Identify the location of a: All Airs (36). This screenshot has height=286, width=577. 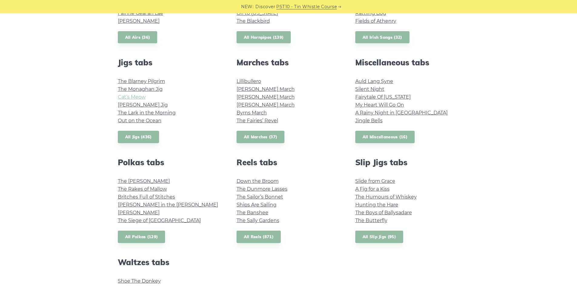
(138, 37).